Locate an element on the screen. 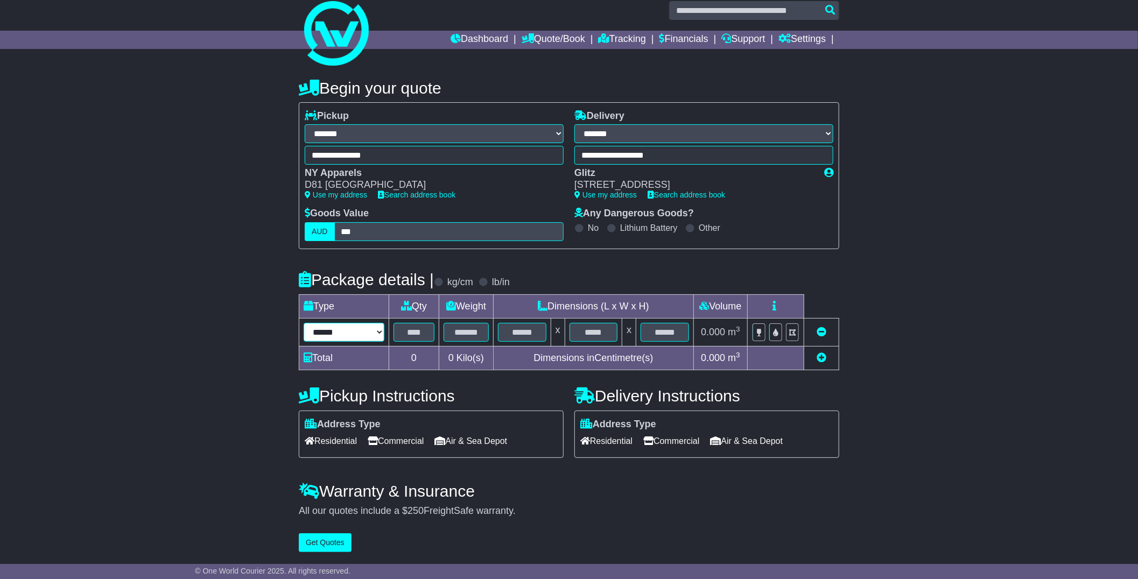 This screenshot has width=1138, height=579. span: © One World Courier 2025. All rights reserved. is located at coordinates (272, 571).